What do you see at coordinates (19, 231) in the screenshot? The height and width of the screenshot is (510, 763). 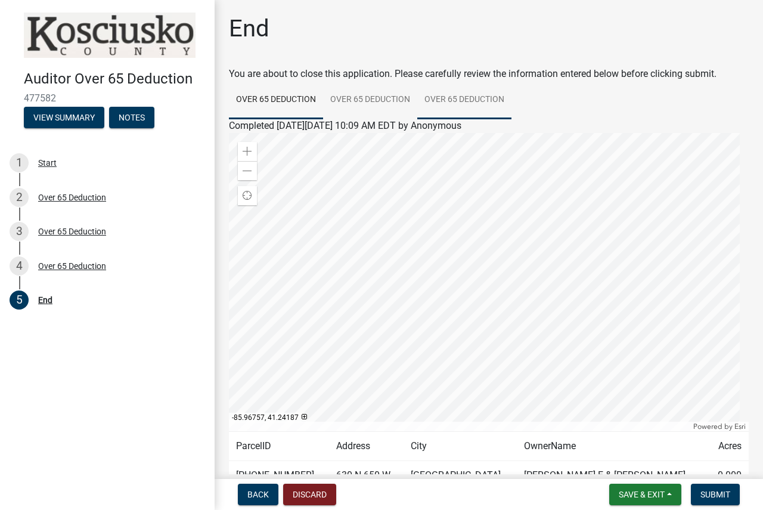 I see `div: 3` at bounding box center [19, 231].